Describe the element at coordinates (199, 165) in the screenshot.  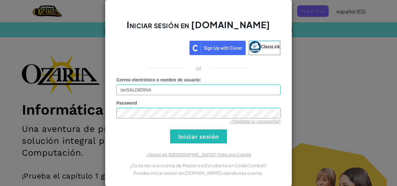
I see `p: ¿Ya tienes una cuenta de Maestro o Estudiante en CodeCombat?` at that location.